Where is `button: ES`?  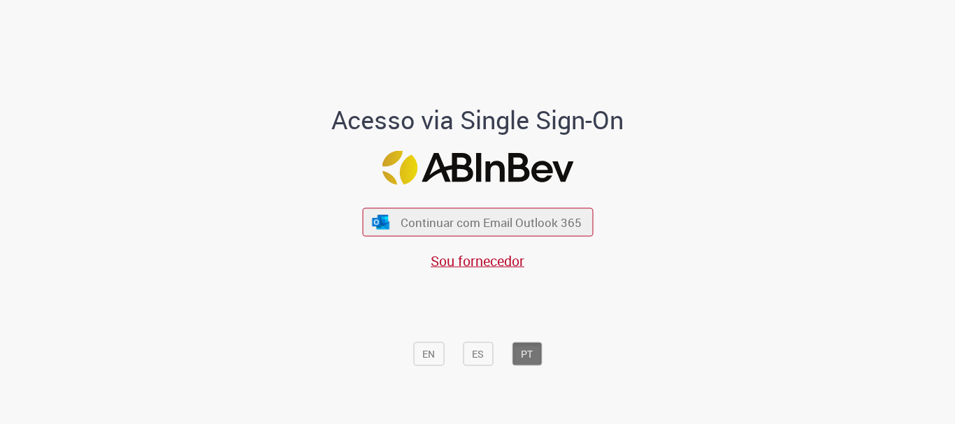
button: ES is located at coordinates (477, 354).